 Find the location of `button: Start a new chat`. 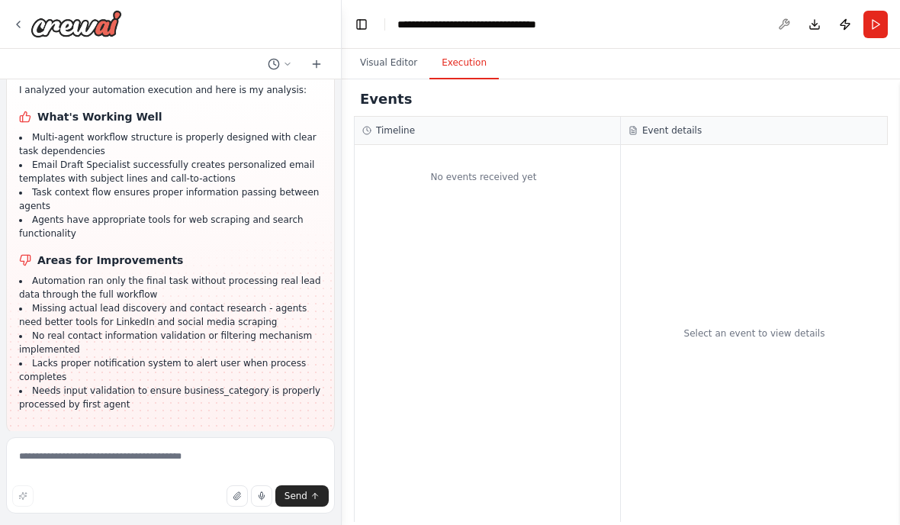

button: Start a new chat is located at coordinates (317, 64).